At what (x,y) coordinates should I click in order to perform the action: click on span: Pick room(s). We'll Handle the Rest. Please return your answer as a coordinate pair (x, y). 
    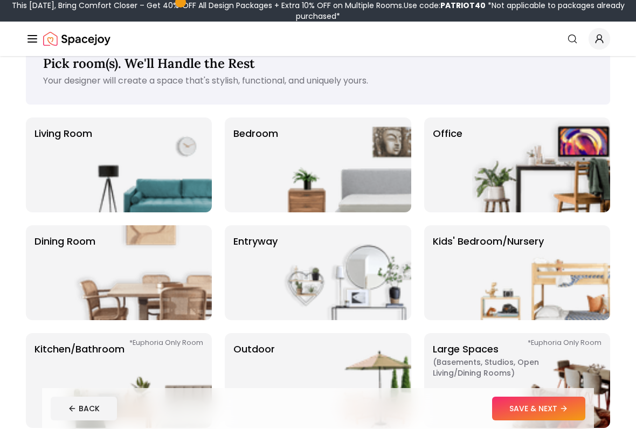
    Looking at the image, I should click on (149, 63).